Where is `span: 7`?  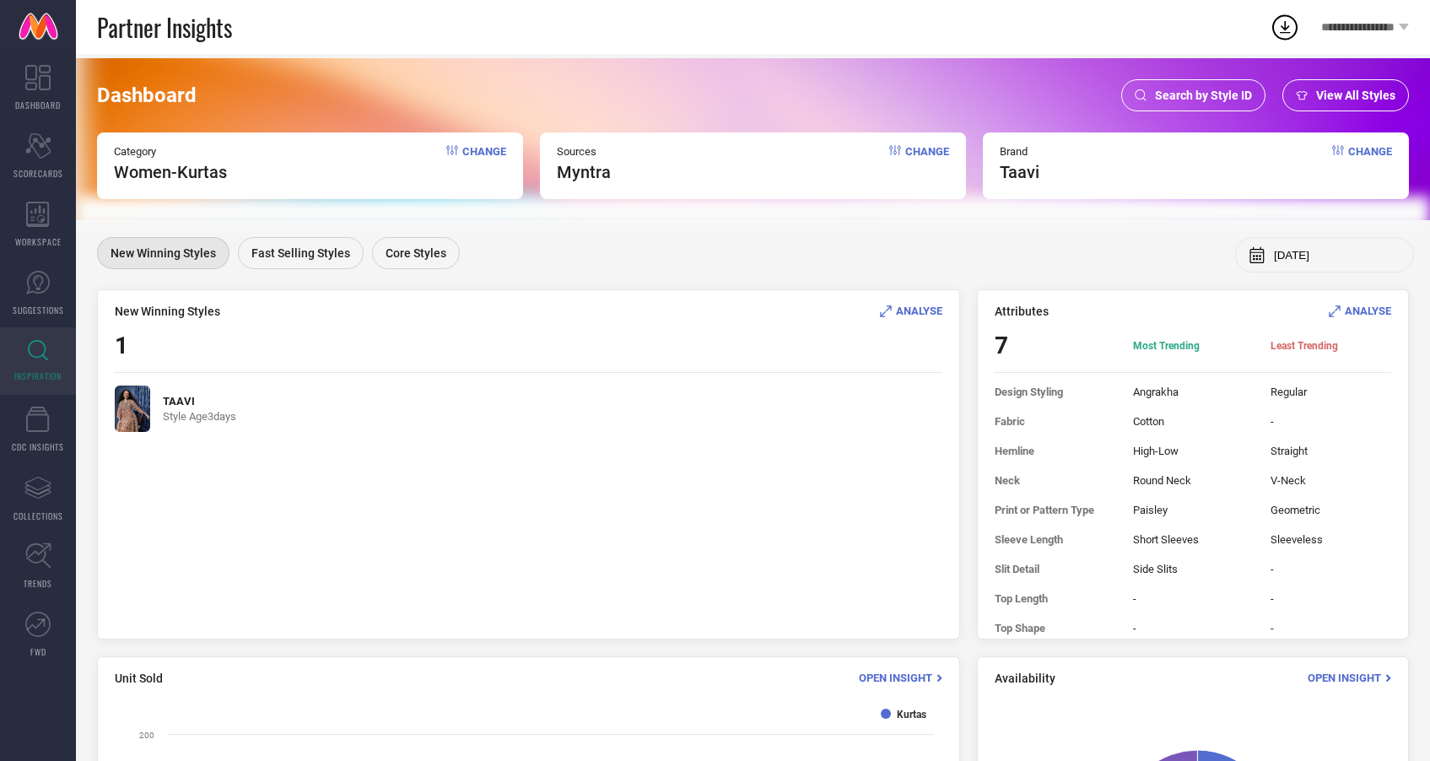
span: 7 is located at coordinates (1055, 345).